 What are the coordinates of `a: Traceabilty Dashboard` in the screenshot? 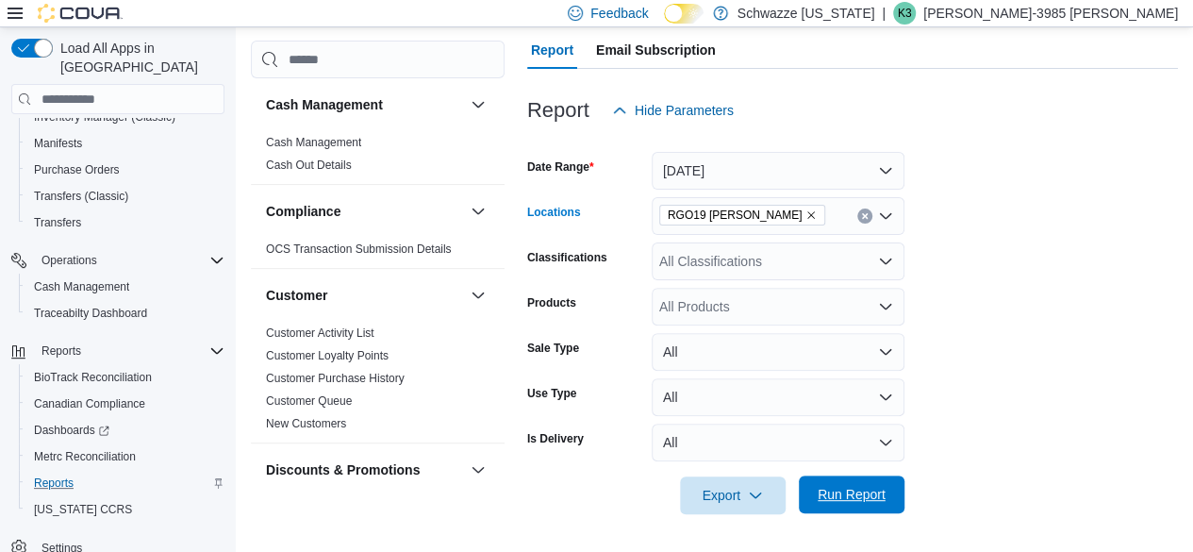 It's located at (91, 313).